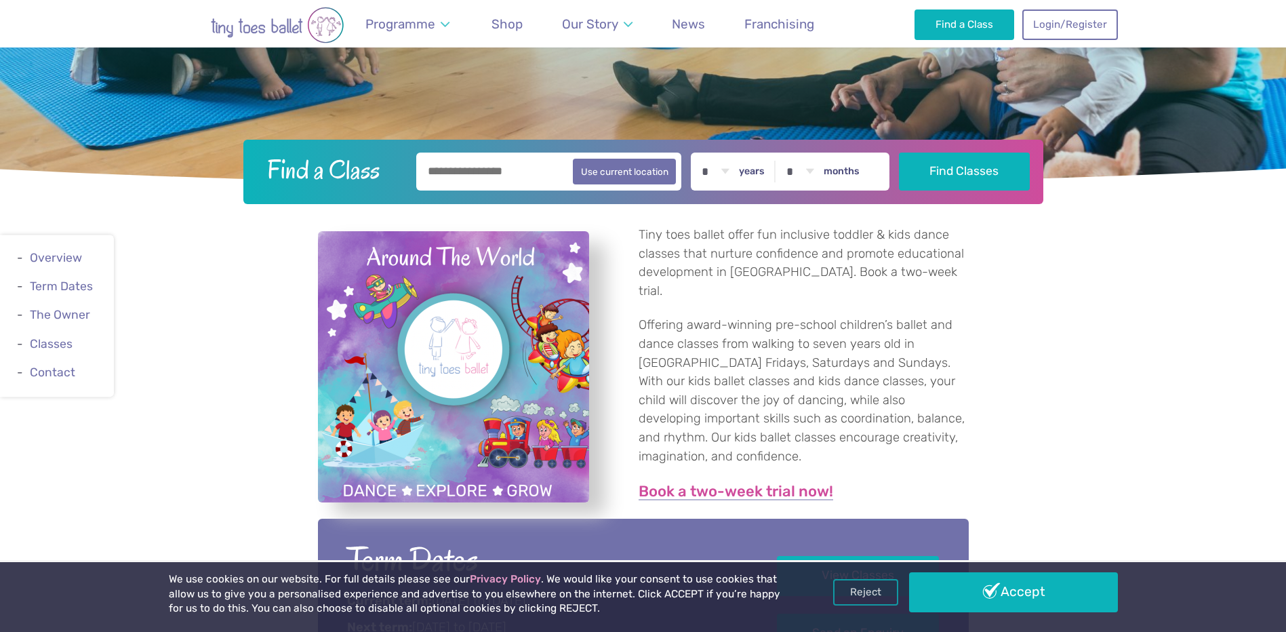 The height and width of the screenshot is (632, 1286). What do you see at coordinates (803, 263) in the screenshot?
I see `p: Tiny toes ballet offer fun inclusive toddler & kids dance classes that nurture confidence and pro...` at bounding box center [803, 263].